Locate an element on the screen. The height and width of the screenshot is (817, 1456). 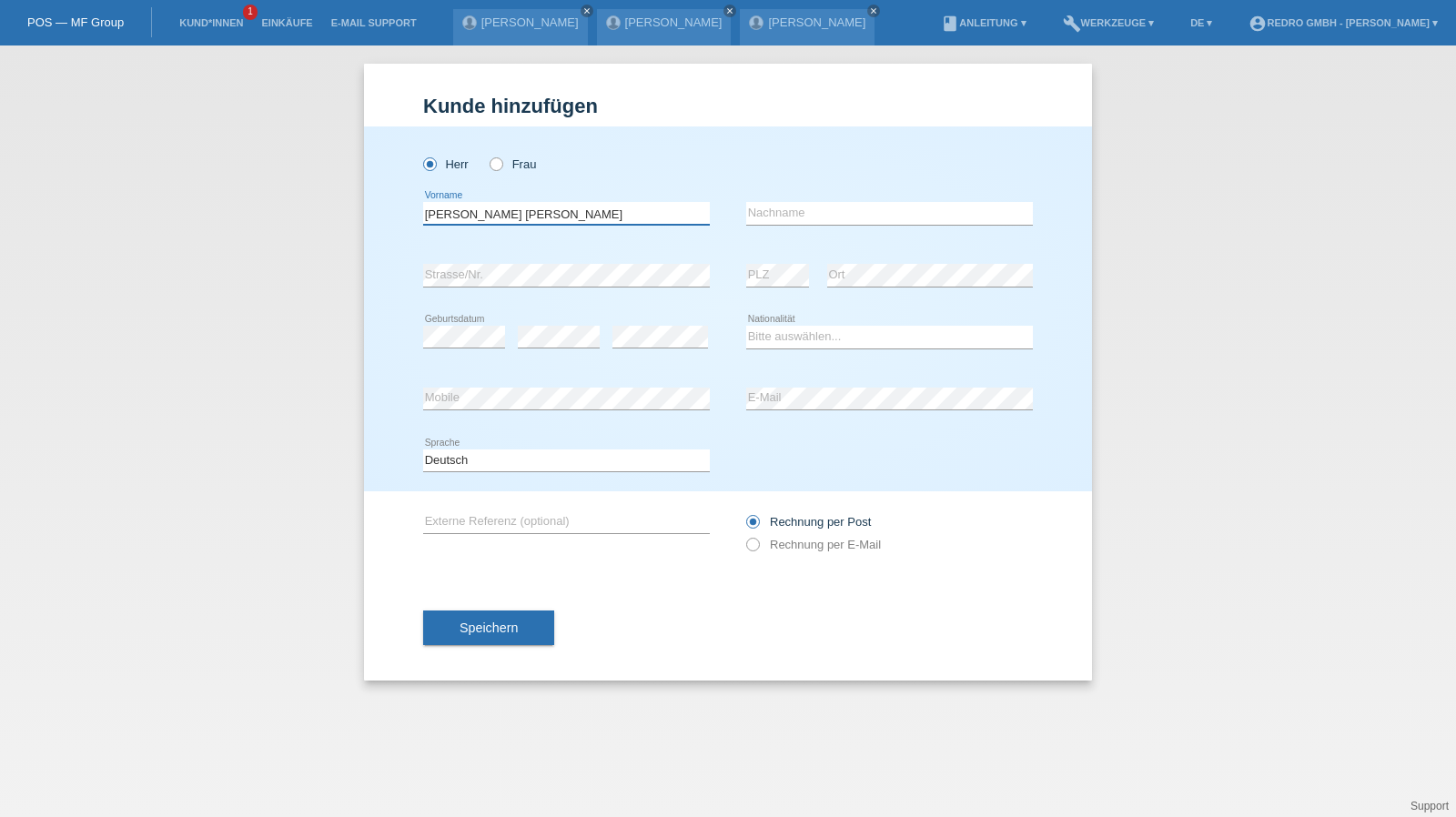
a: DE ▾ is located at coordinates (1201, 23).